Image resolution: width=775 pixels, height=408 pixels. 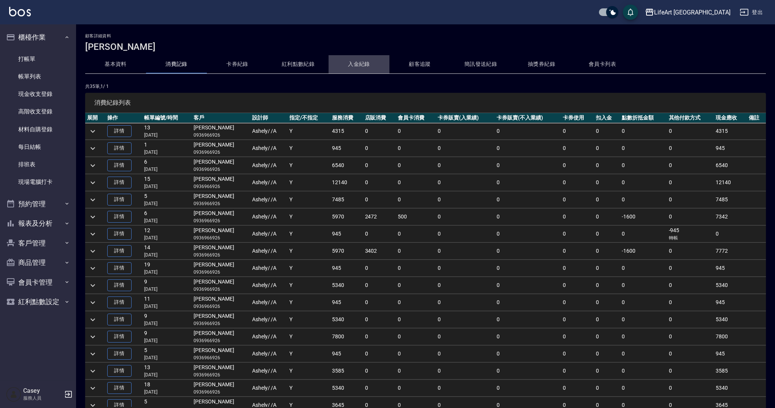 I want to click on a: 排班表, so click(x=38, y=164).